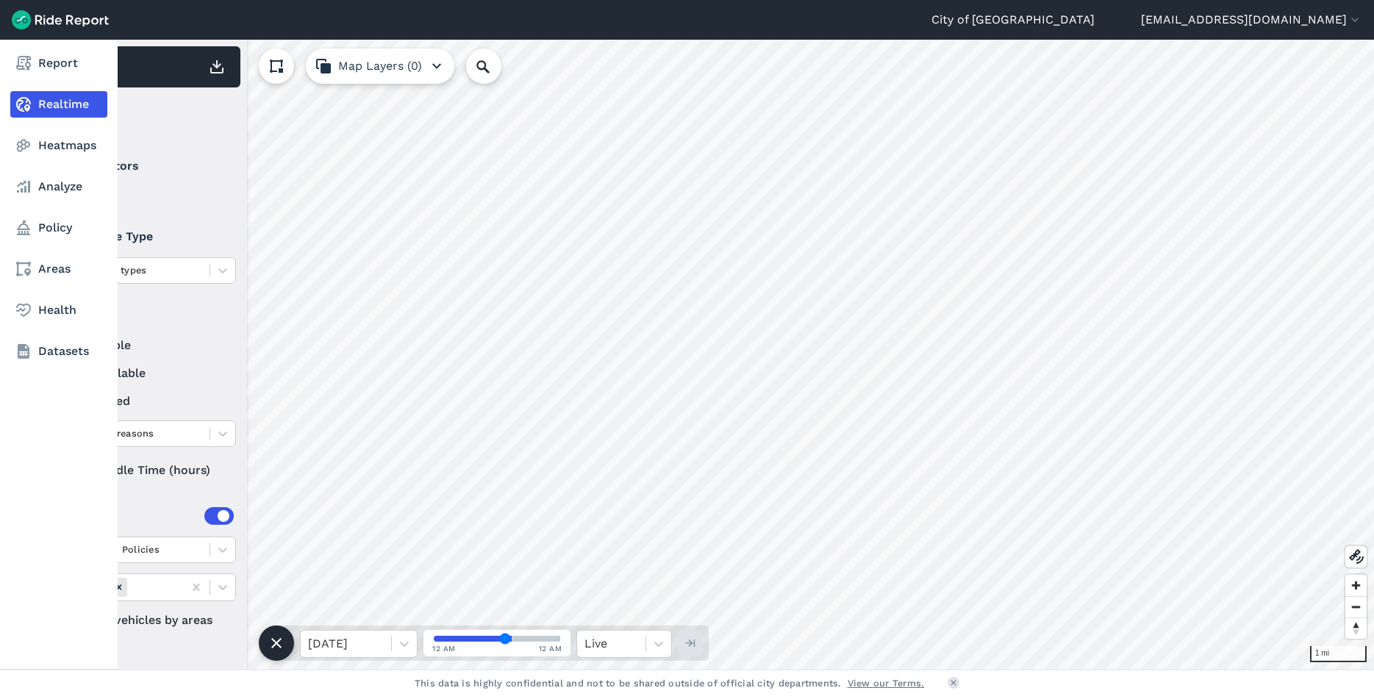  I want to click on summary: Status, so click(146, 316).